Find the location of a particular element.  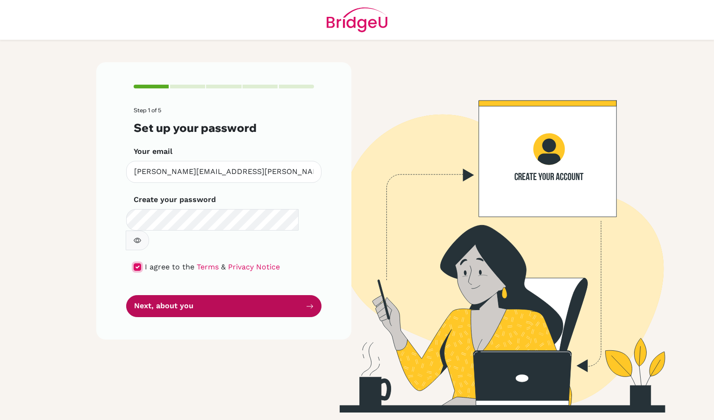

span: Step 1 of 5 is located at coordinates (147, 110).